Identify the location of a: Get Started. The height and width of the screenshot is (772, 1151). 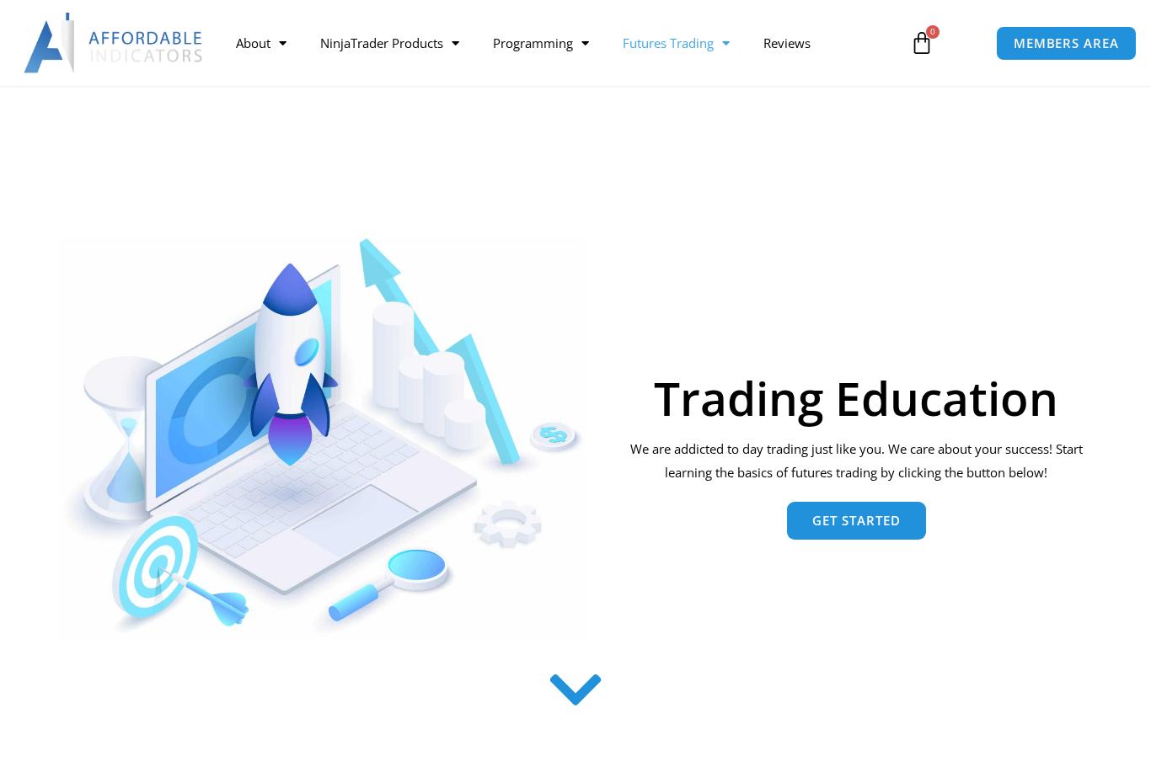
(856, 521).